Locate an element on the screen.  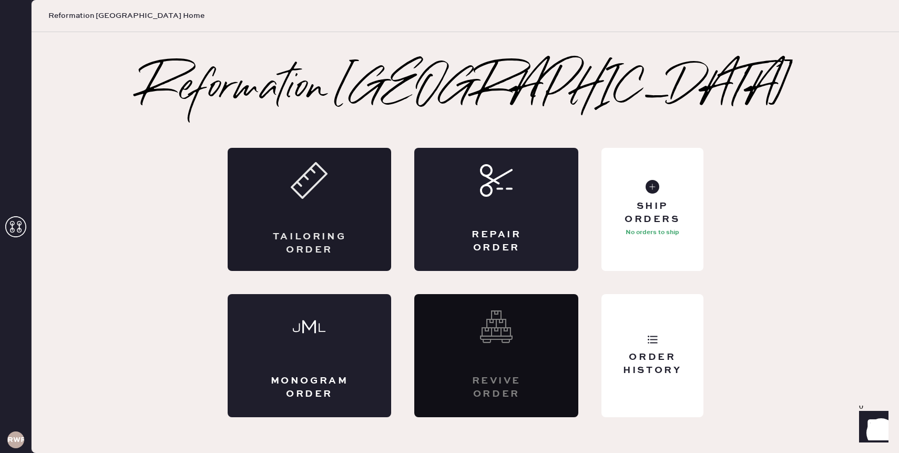
p: No orders to ship is located at coordinates (653, 232).